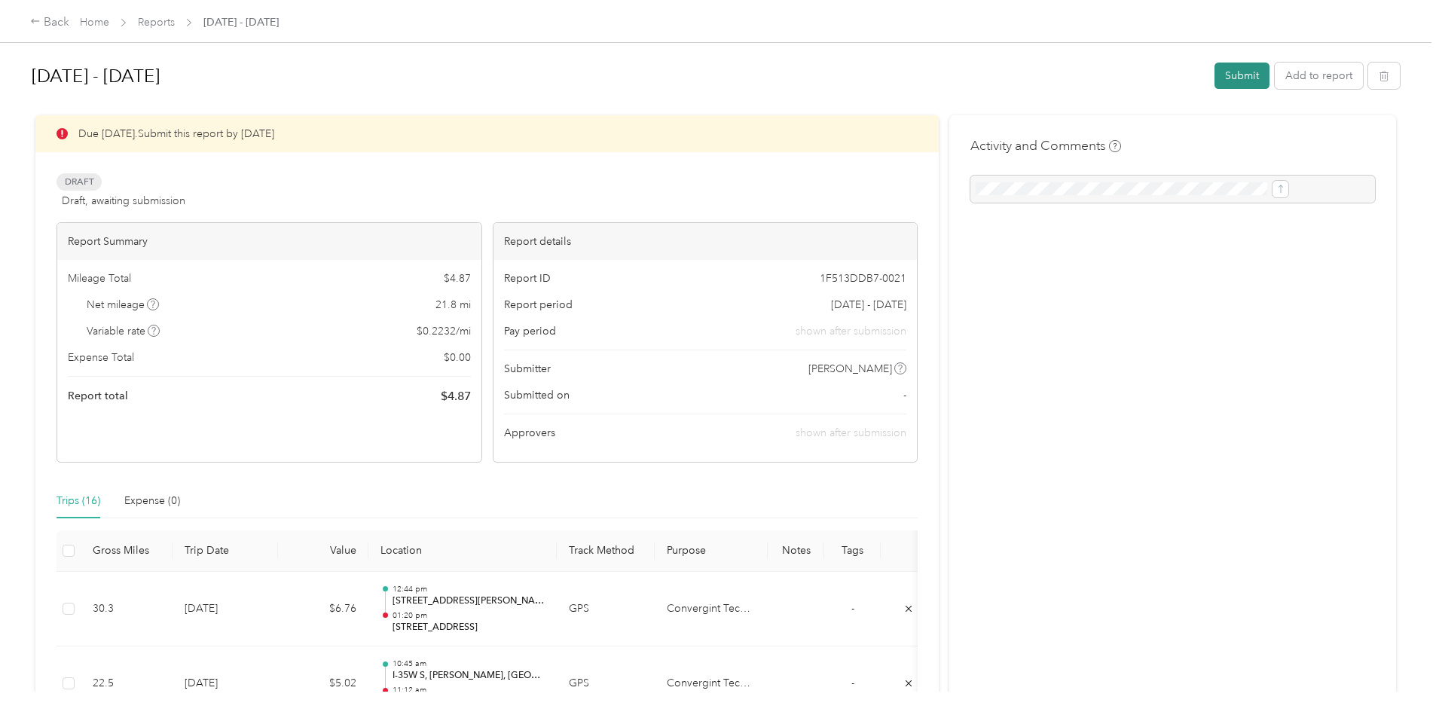  What do you see at coordinates (123, 304) in the screenshot?
I see `span: Net mileage` at bounding box center [123, 304].